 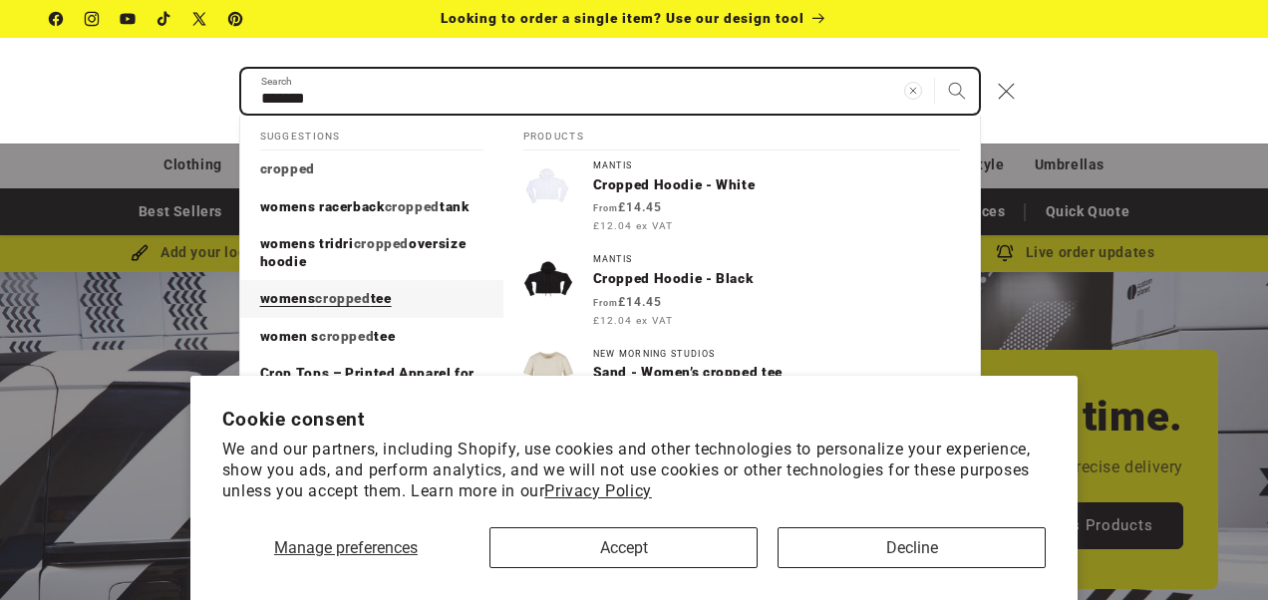 What do you see at coordinates (346, 547) in the screenshot?
I see `span: Manage preferences` at bounding box center [346, 547].